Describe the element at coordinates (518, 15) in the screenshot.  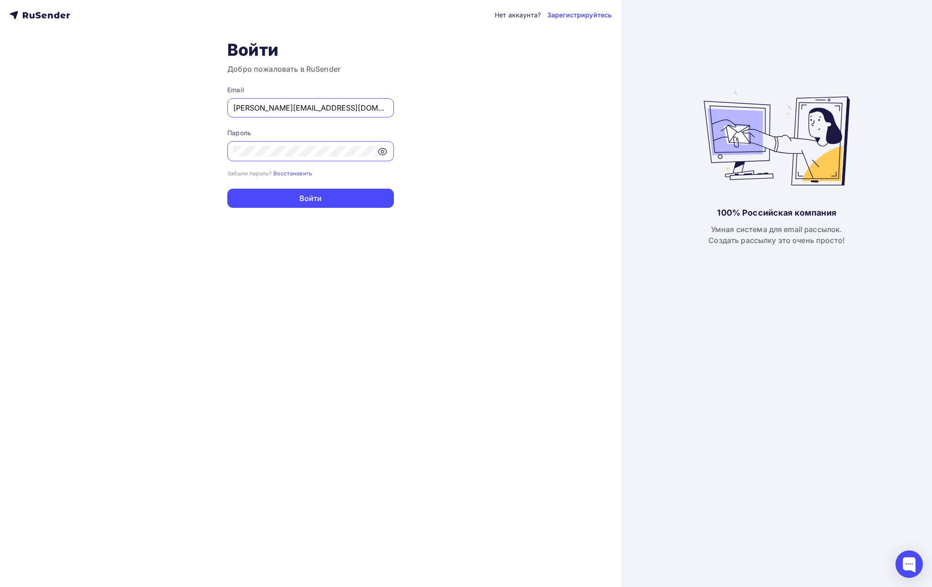
I see `div: Нет аккаунта?` at that location.